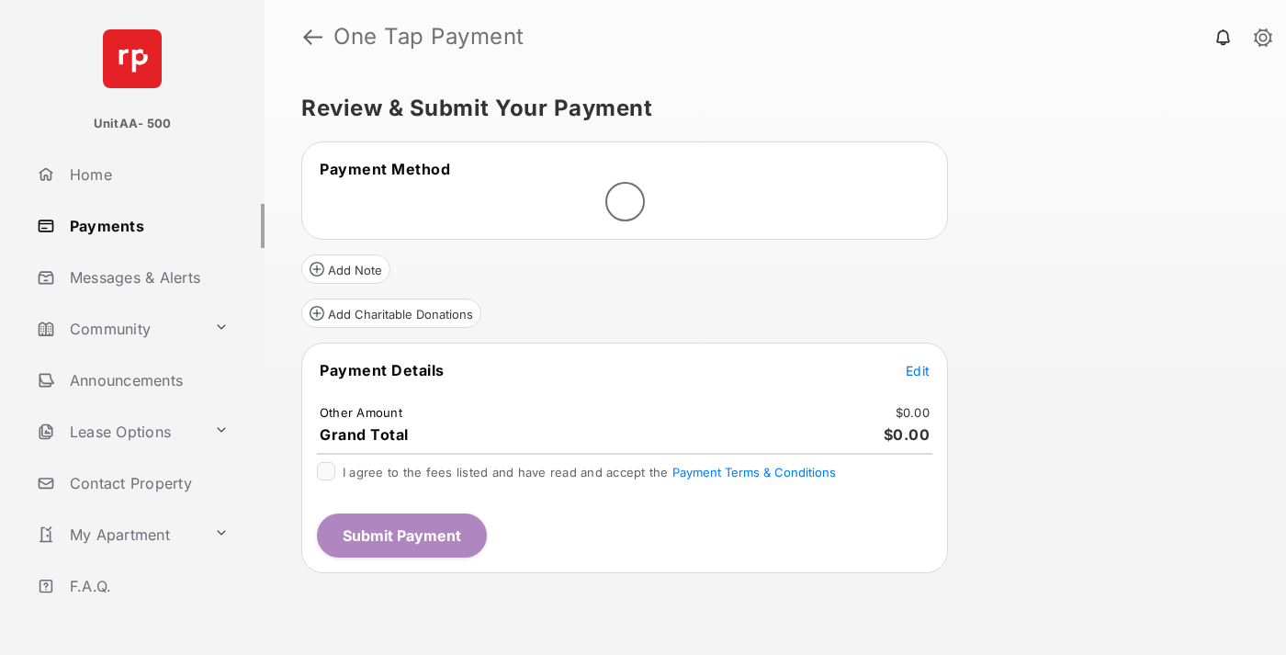 This screenshot has width=1286, height=655. Describe the element at coordinates (118, 432) in the screenshot. I see `a: Lease Options` at that location.